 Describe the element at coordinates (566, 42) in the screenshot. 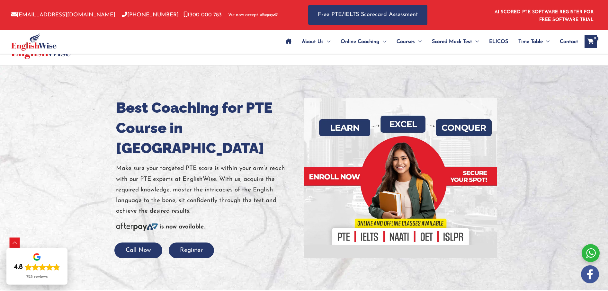

I see `a: Contact` at that location.